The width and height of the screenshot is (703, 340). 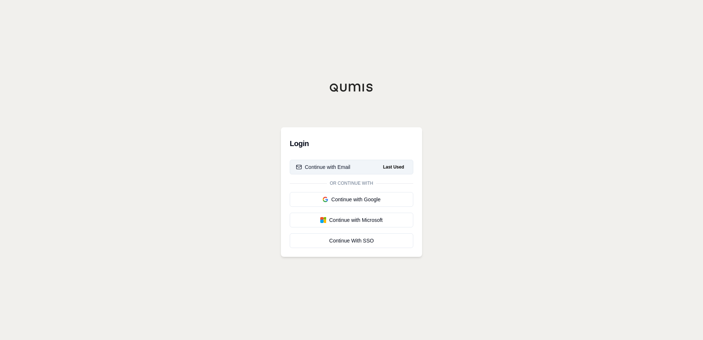 What do you see at coordinates (351, 220) in the screenshot?
I see `div: Continue with Microsoft` at bounding box center [351, 220].